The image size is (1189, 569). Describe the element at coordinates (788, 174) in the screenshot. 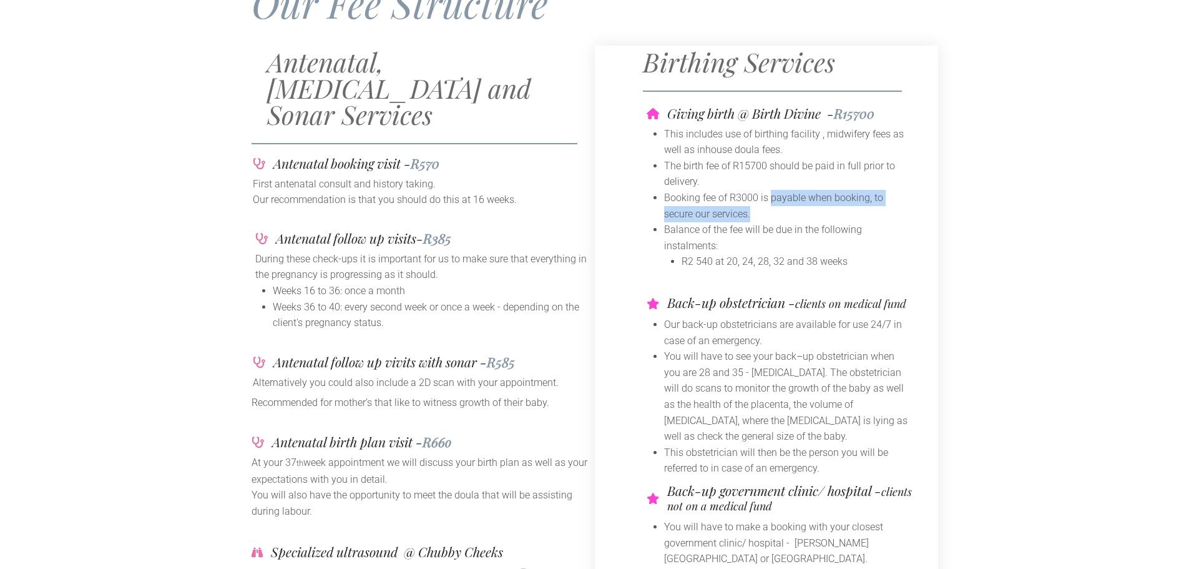

I see `li: The birth fee of R15700 should be paid in full prior to delivery.` at that location.